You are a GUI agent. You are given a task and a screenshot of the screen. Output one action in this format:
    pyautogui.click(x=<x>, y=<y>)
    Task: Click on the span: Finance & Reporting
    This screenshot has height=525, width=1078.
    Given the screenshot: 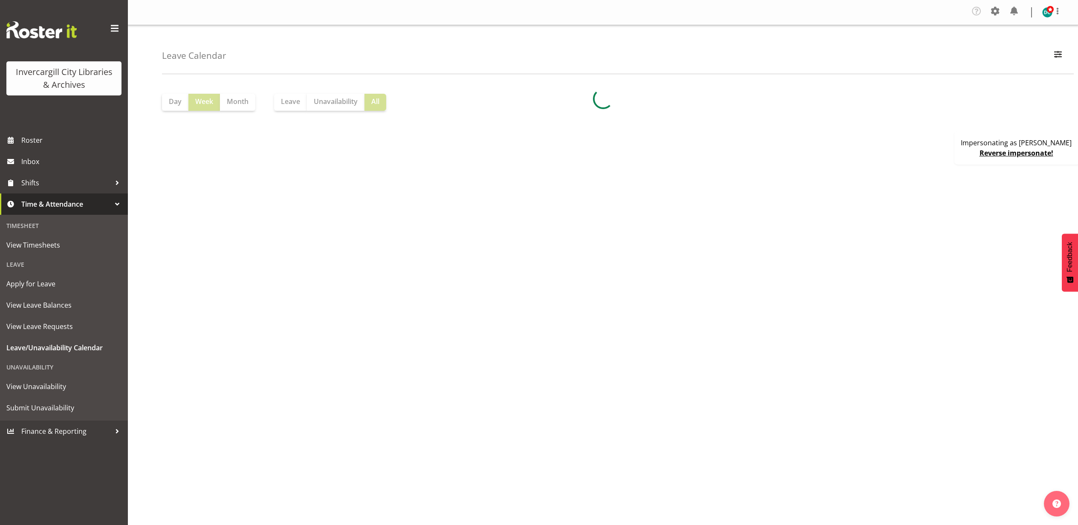 What is the action you would take?
    pyautogui.click(x=66, y=431)
    